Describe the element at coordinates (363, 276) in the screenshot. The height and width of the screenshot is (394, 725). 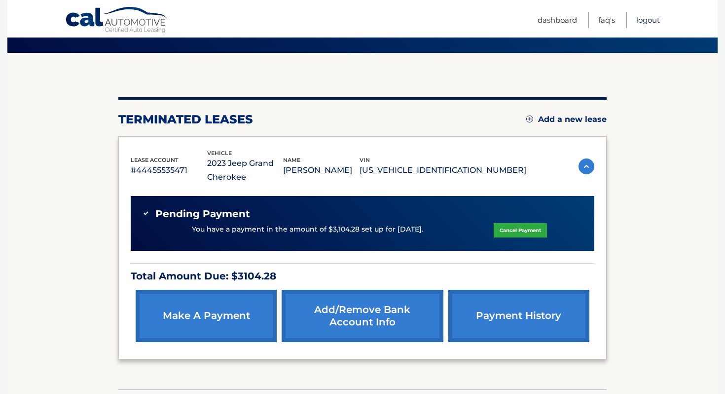
I see `p: Total Amount Due: $3104.28` at that location.